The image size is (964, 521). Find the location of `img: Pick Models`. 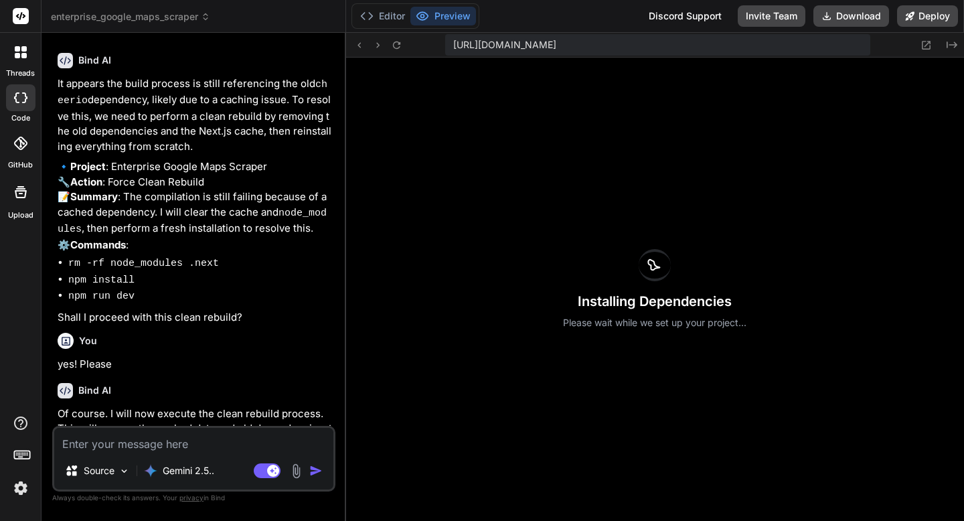

img: Pick Models is located at coordinates (124, 471).